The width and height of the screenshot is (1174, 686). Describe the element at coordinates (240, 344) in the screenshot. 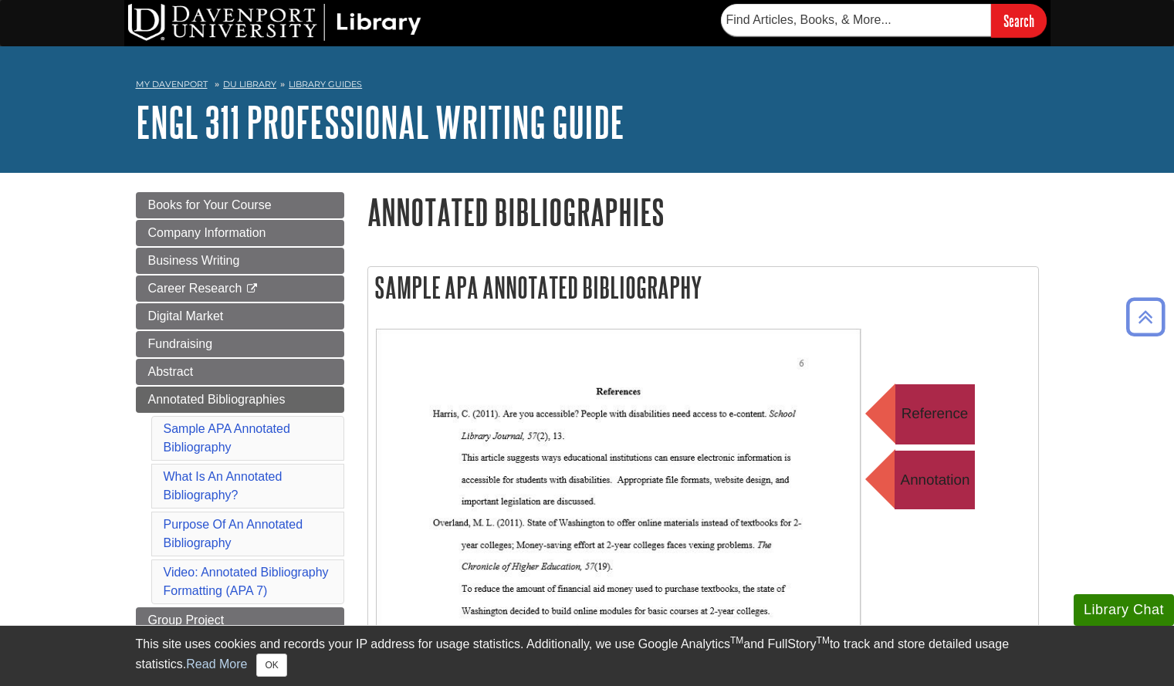

I see `a: Fundraising` at that location.